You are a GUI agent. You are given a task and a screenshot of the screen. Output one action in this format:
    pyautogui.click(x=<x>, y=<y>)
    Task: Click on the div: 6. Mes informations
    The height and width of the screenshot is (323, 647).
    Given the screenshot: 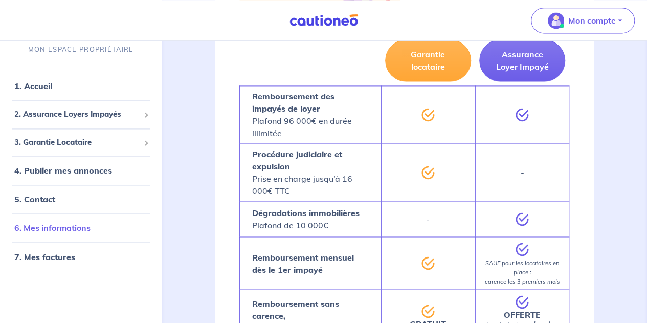 What is the action you would take?
    pyautogui.click(x=81, y=228)
    